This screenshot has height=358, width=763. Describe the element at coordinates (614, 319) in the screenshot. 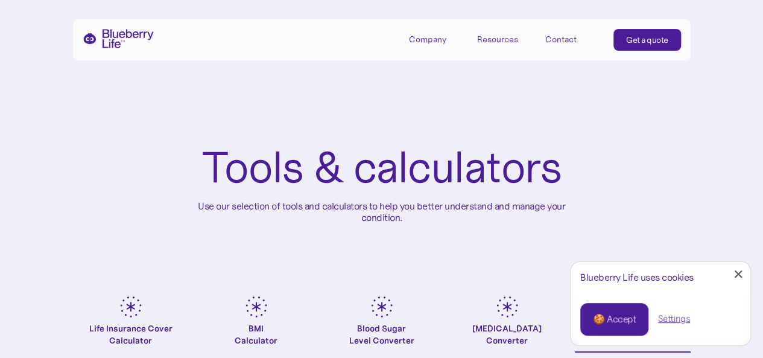

I see `a: 🍪 Accept` at that location.